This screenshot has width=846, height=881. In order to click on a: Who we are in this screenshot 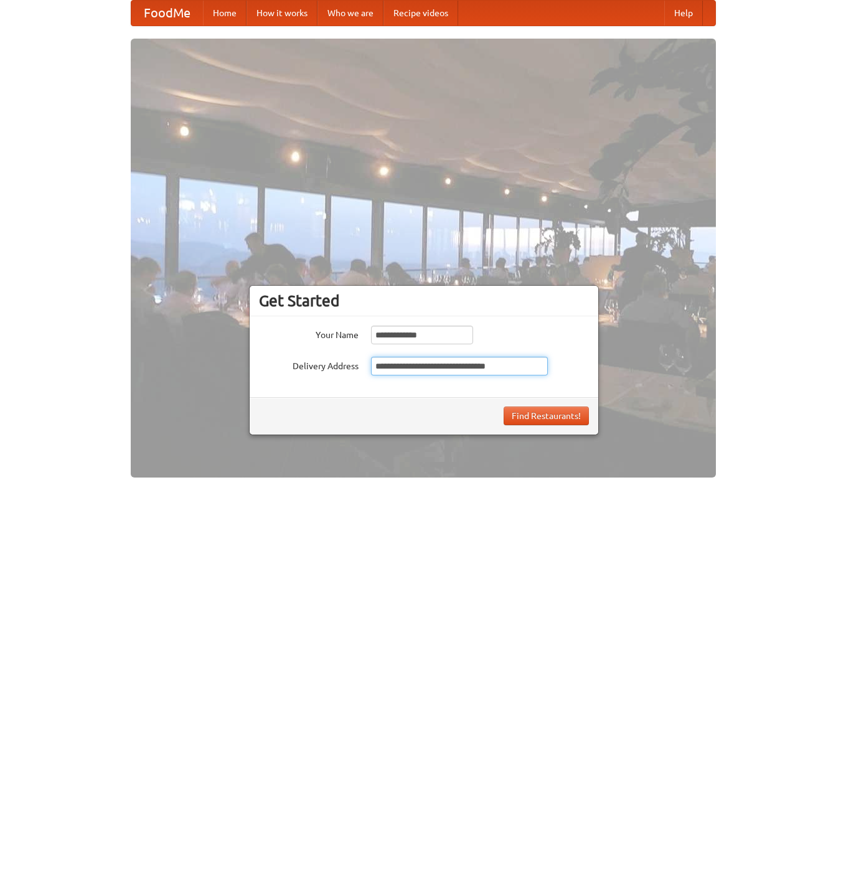, I will do `click(351, 13)`.